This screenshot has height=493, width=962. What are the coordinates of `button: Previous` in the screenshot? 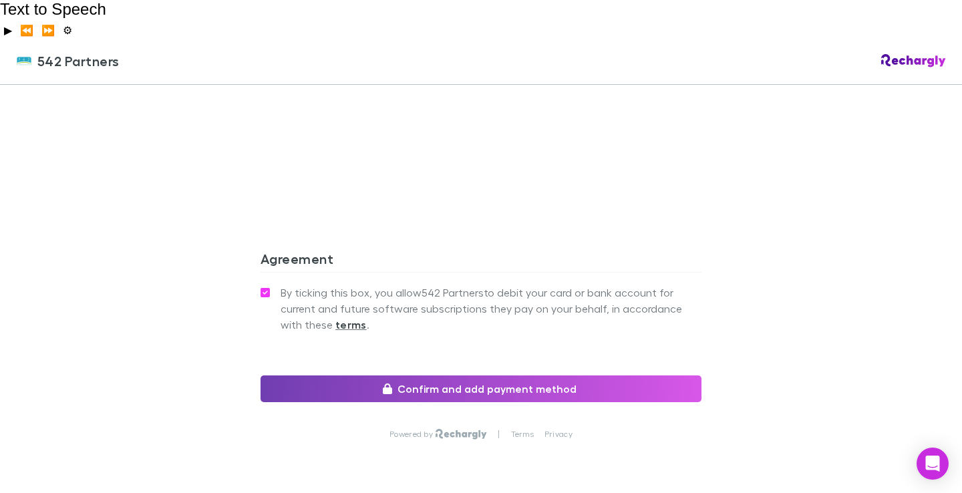 It's located at (27, 31).